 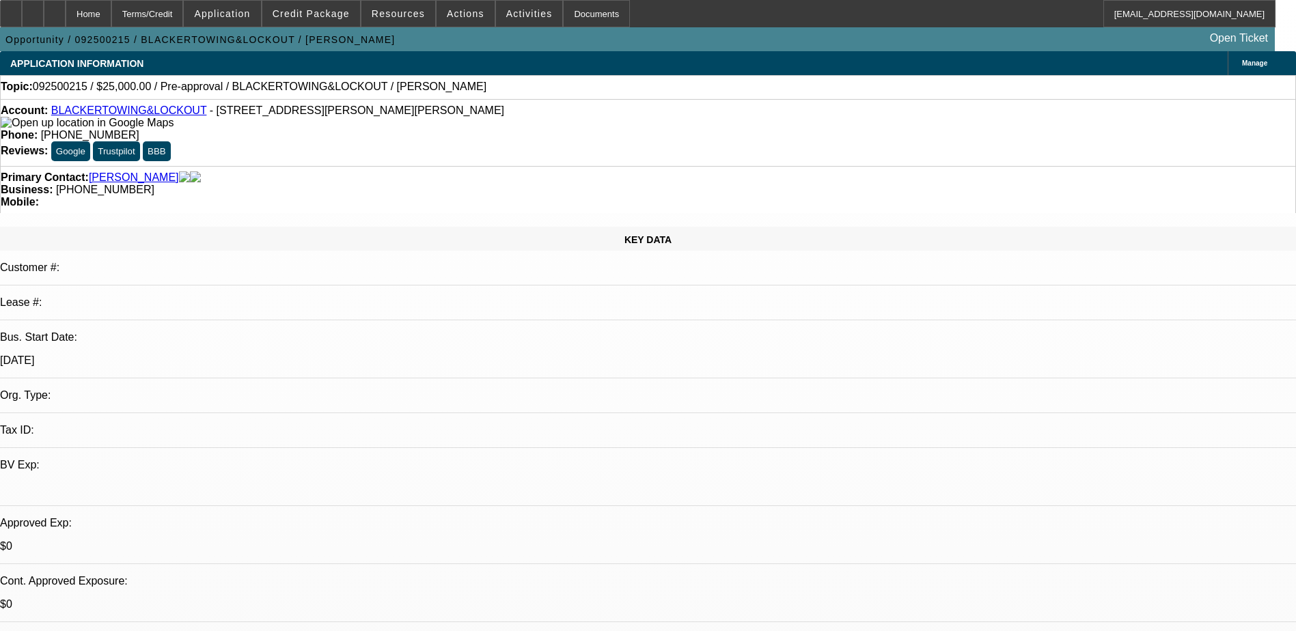 I want to click on a: Open Ticket, so click(x=1238, y=38).